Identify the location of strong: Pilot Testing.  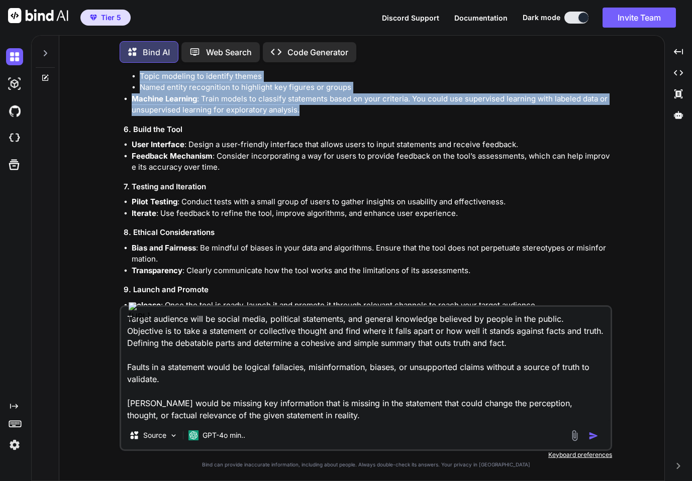
(154, 201).